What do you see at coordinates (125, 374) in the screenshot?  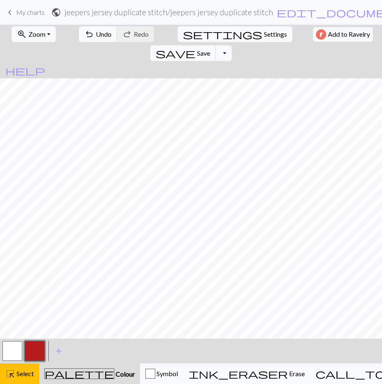 I see `span: Colour` at bounding box center [125, 374].